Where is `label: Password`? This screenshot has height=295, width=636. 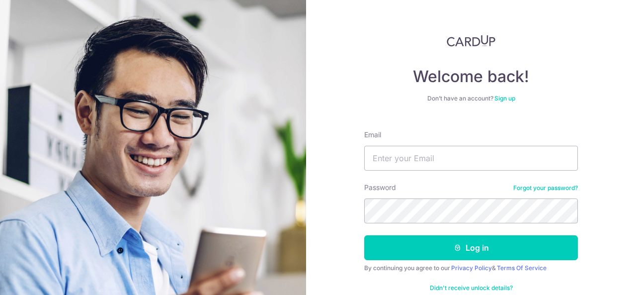 label: Password is located at coordinates (380, 187).